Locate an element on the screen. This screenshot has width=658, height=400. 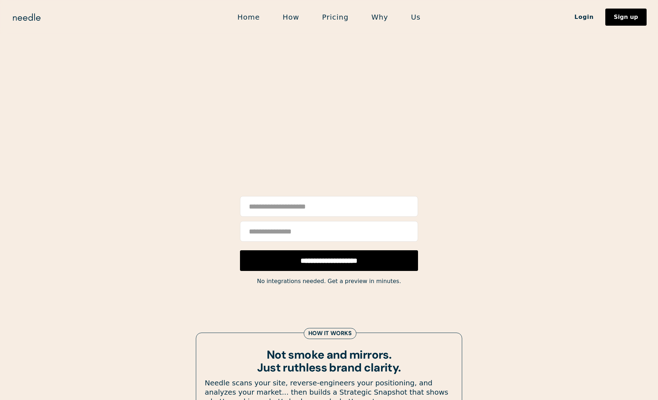
div: How it works is located at coordinates (330, 333).